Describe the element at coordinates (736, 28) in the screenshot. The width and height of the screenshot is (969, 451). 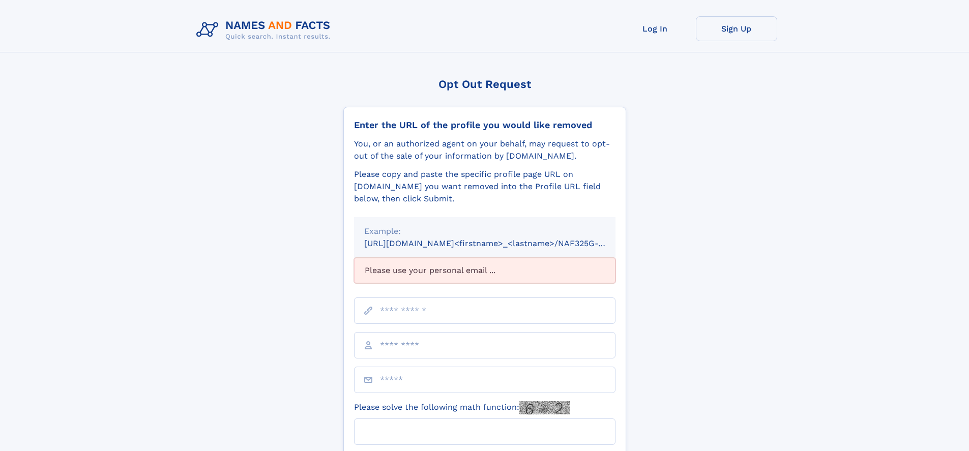
I see `a: Sign Up` at that location.